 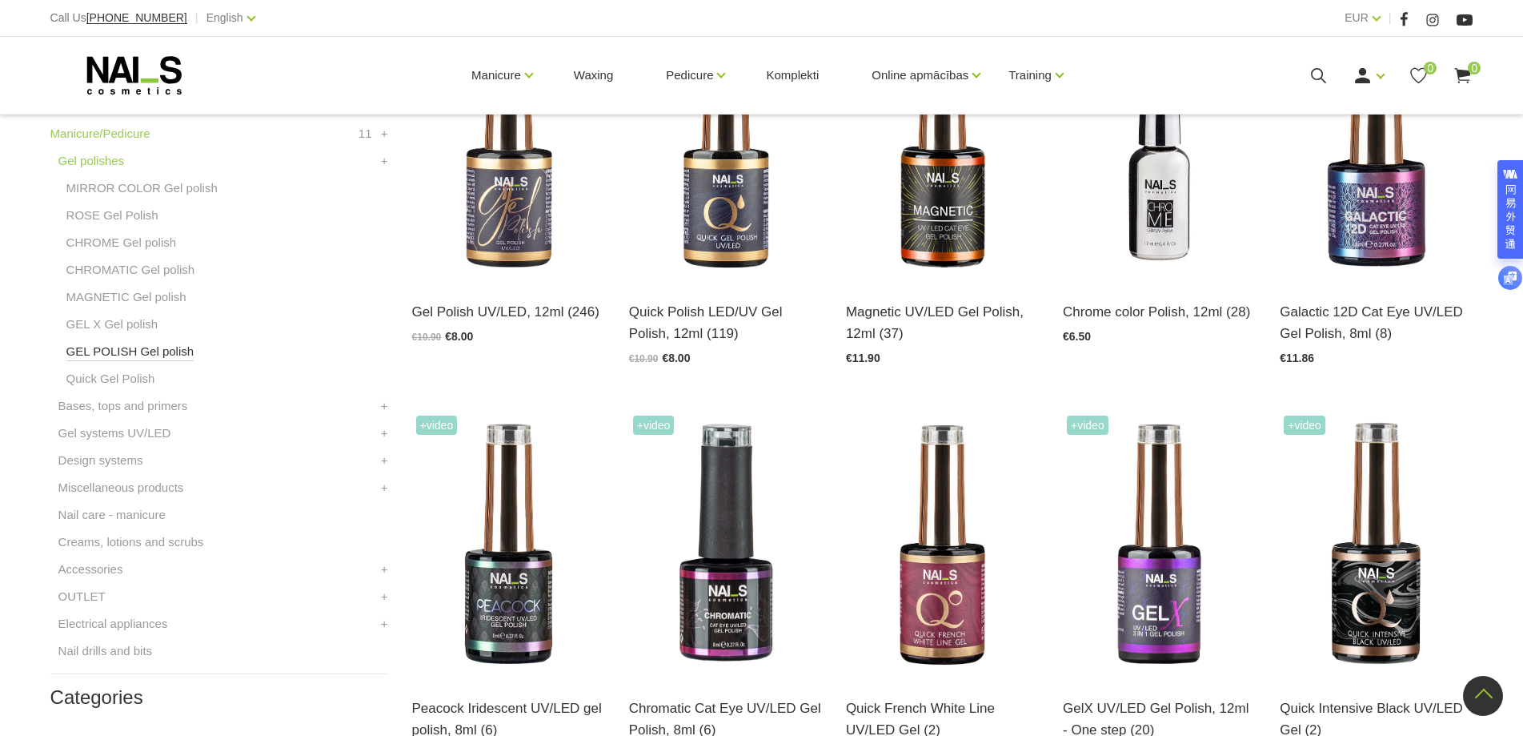 What do you see at coordinates (1376, 544) in the screenshot?
I see `a: Quick Intensive Black - highly pigmented black gel polish.* Even coverage in 1 coat without strea...` at bounding box center [1376, 544].